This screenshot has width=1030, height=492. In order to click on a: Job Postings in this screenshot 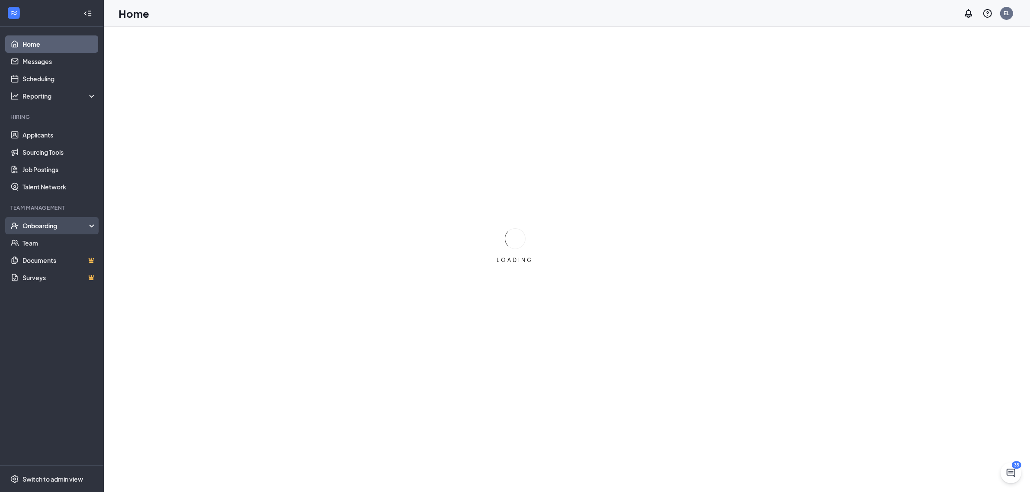, I will do `click(59, 170)`.